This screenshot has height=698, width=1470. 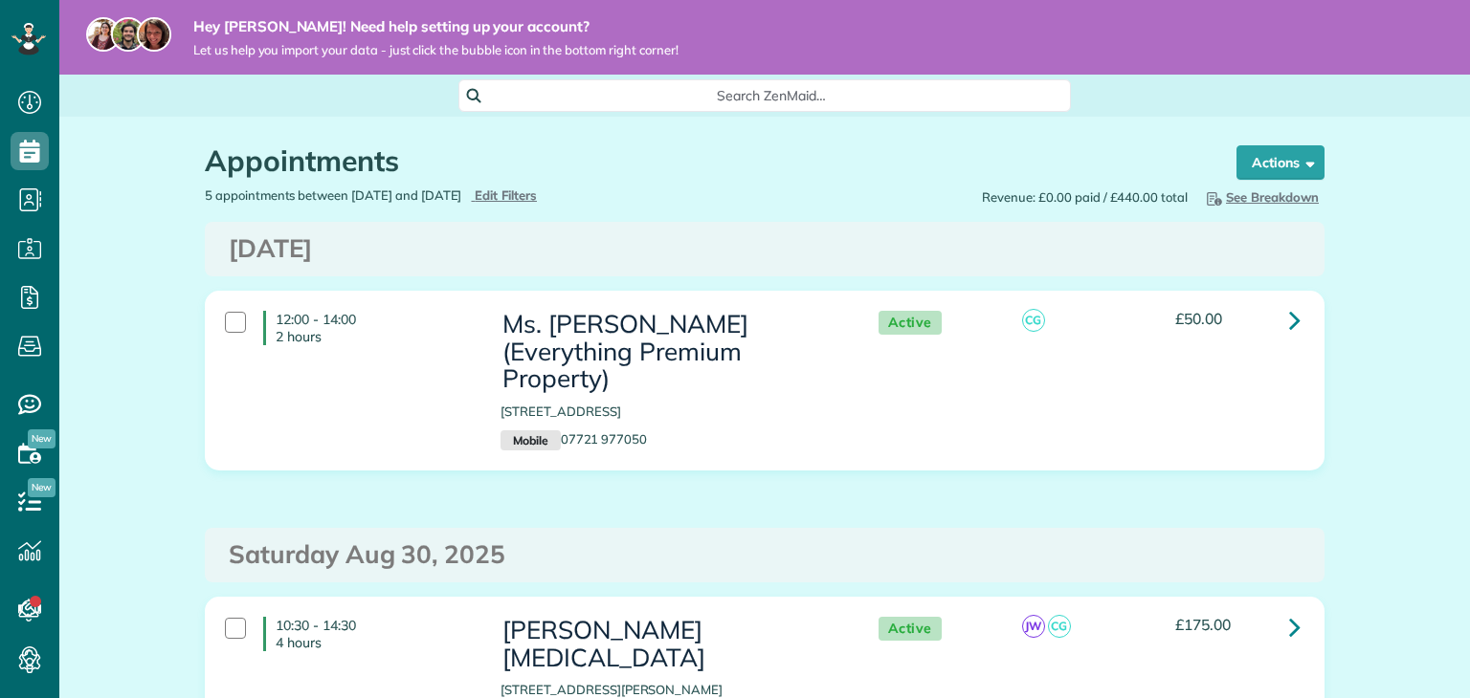 I want to click on h1: Appointments, so click(x=702, y=161).